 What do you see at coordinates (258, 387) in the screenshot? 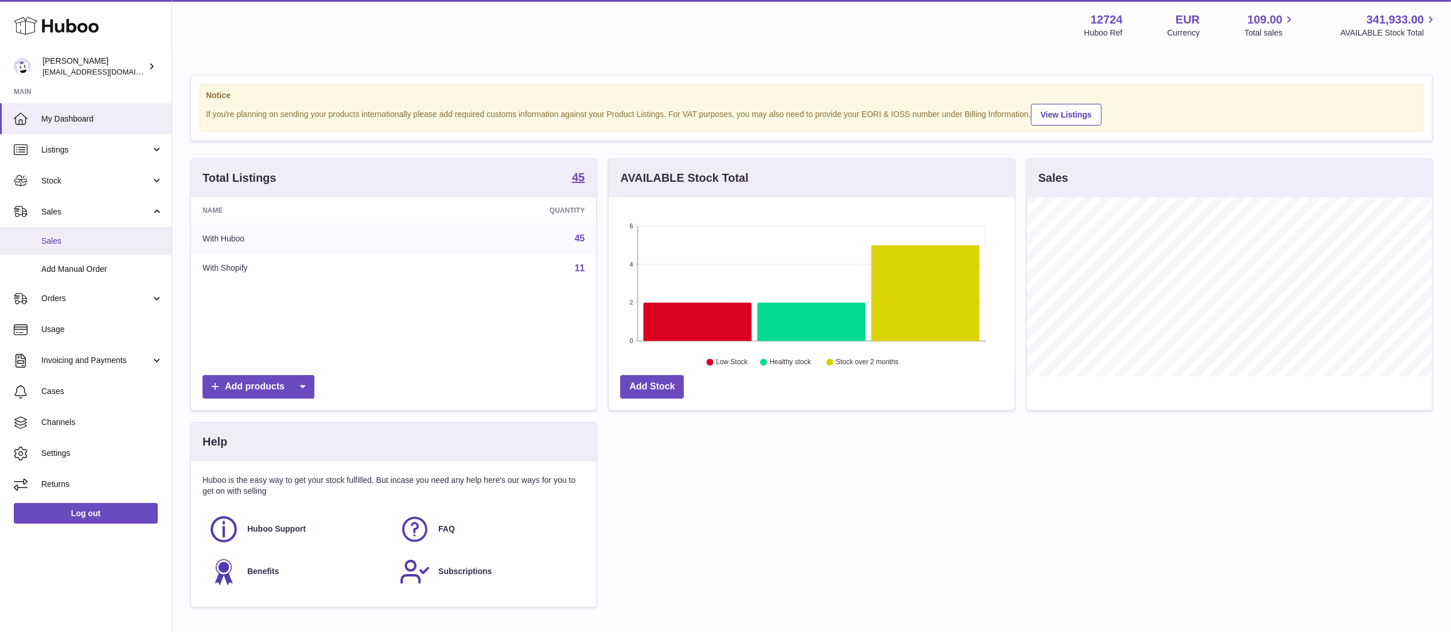
I see `a: Add products` at bounding box center [258, 387].